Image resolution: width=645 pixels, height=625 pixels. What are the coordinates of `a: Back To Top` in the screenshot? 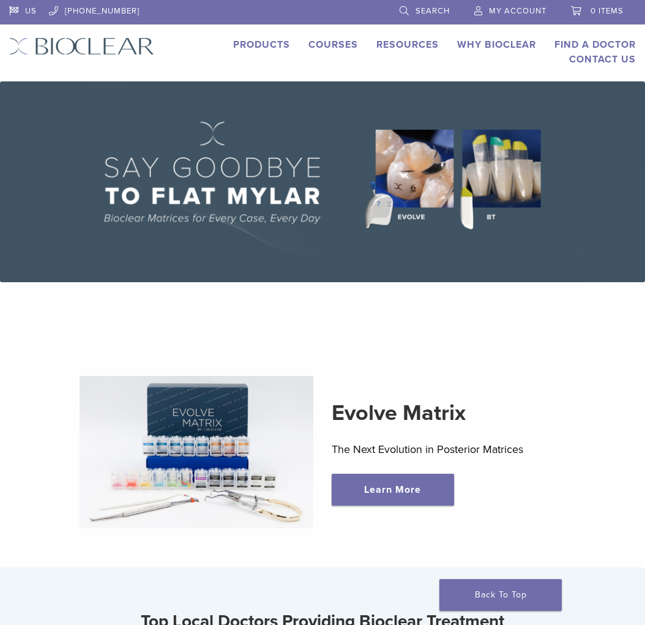 It's located at (501, 595).